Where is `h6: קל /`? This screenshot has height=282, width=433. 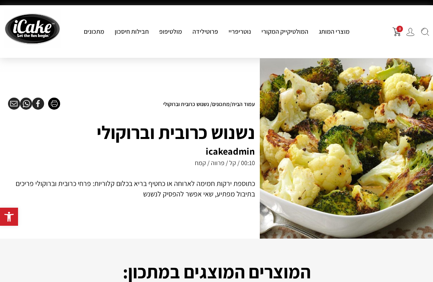
h6: קל / is located at coordinates (231, 163).